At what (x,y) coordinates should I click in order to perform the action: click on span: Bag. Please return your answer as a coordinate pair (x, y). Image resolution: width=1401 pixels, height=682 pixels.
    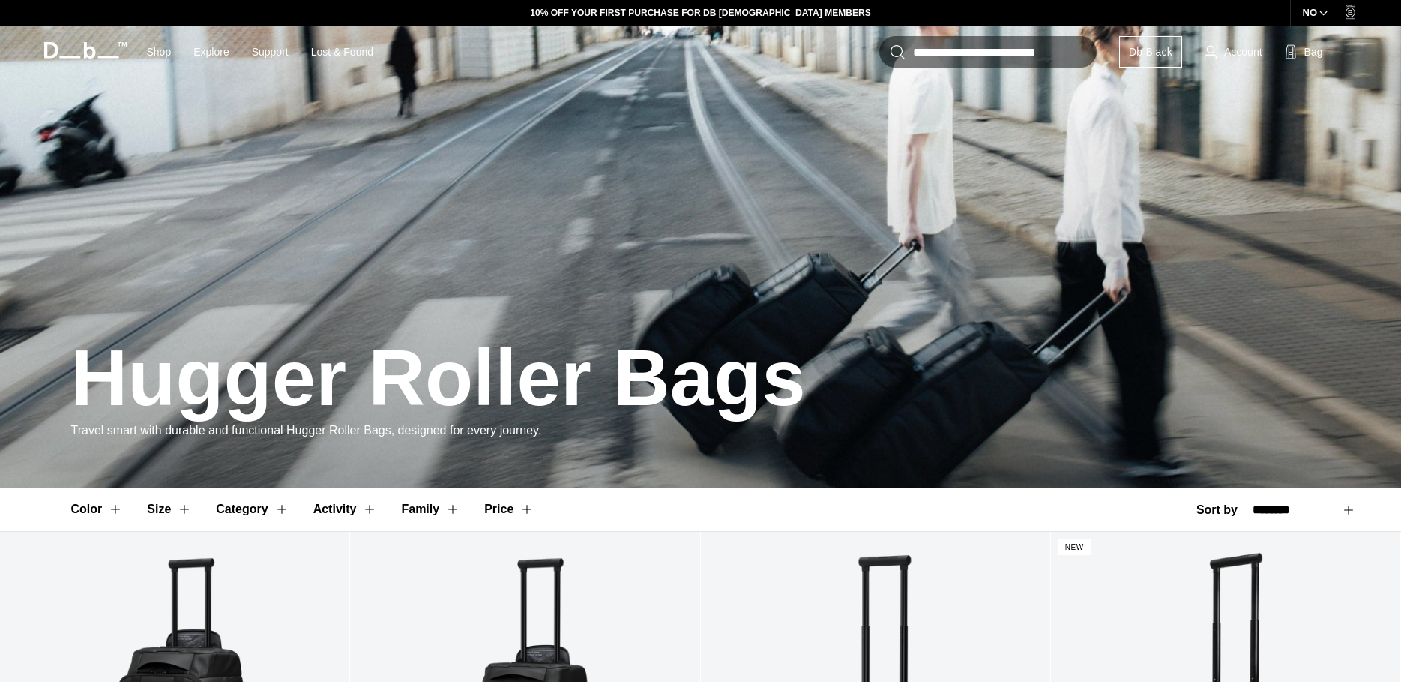
    Looking at the image, I should click on (1314, 52).